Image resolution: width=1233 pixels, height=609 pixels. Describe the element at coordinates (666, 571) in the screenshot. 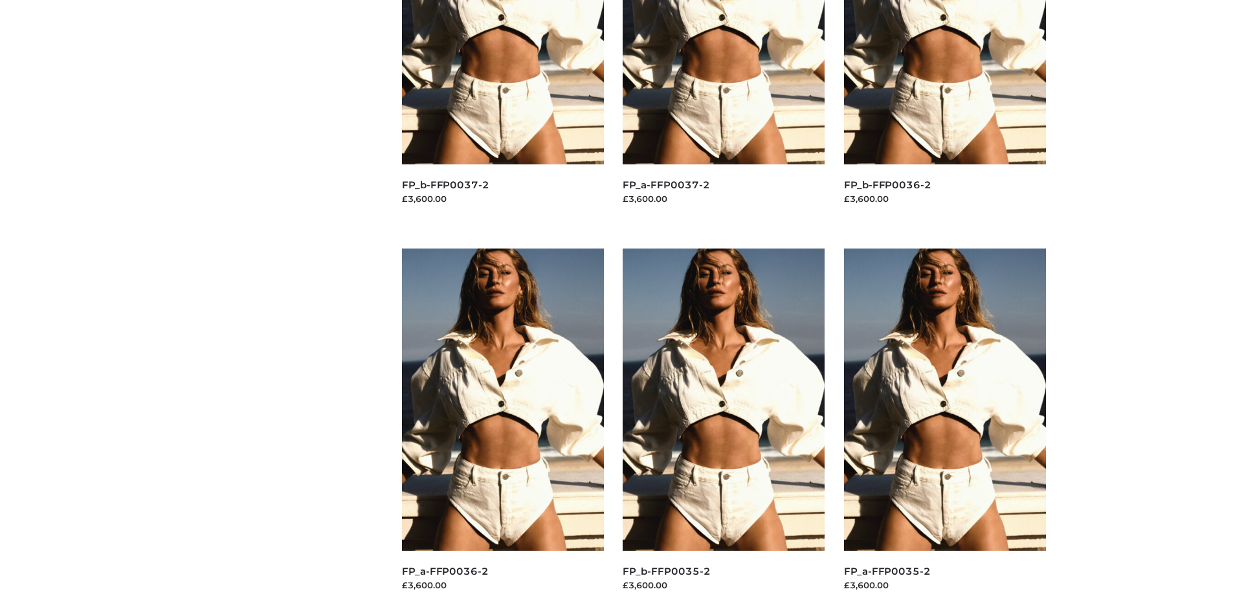

I see `a: FP_b-FFP0035-2` at that location.